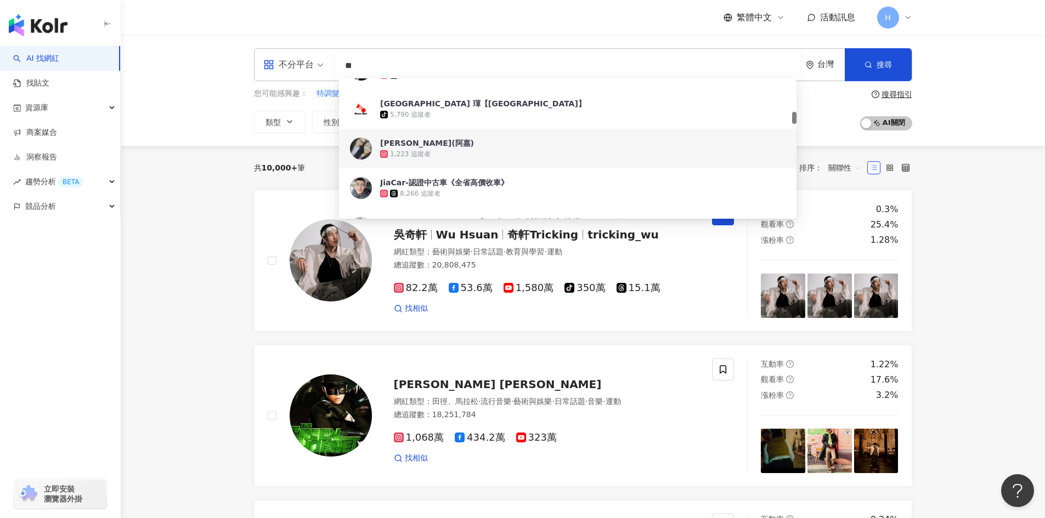 This screenshot has height=518, width=1045. Describe the element at coordinates (273, 122) in the screenshot. I see `span: 類型` at that location.